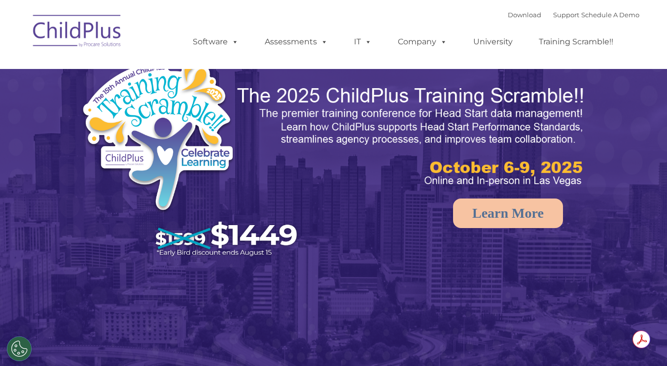  What do you see at coordinates (576, 42) in the screenshot?
I see `a: Training Scramble!!` at bounding box center [576, 42].